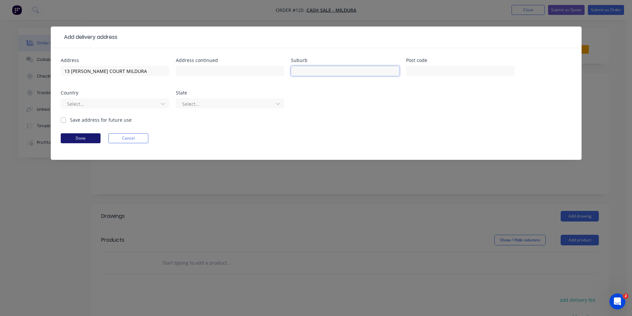 This screenshot has width=632, height=316. Describe the element at coordinates (230, 93) in the screenshot. I see `div: State` at that location.